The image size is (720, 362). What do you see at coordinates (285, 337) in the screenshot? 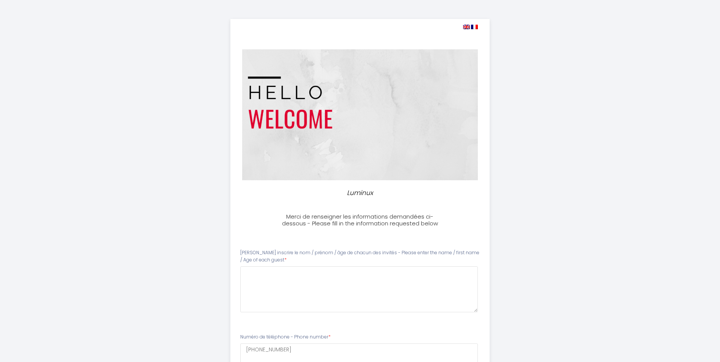
I see `label: Numéro de téléphone - Phone number` at bounding box center [285, 337].